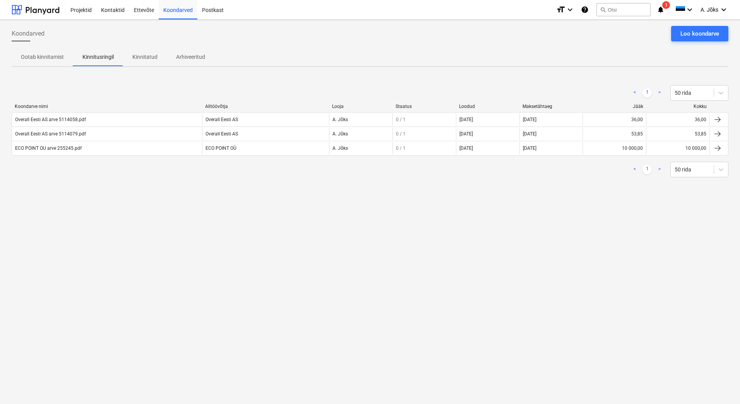  Describe the element at coordinates (709, 10) in the screenshot. I see `span: A. Jõks` at that location.